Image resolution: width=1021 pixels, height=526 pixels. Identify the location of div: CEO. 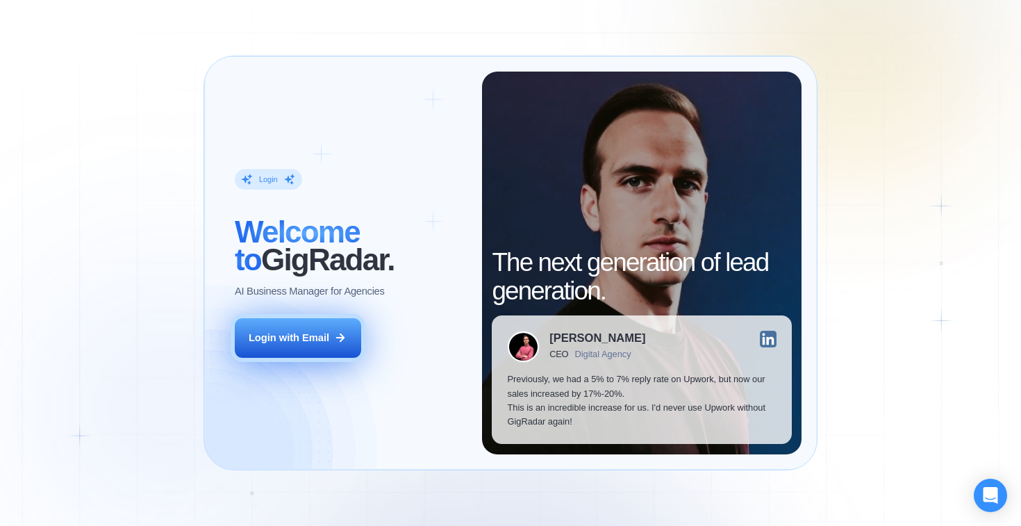
(559, 354).